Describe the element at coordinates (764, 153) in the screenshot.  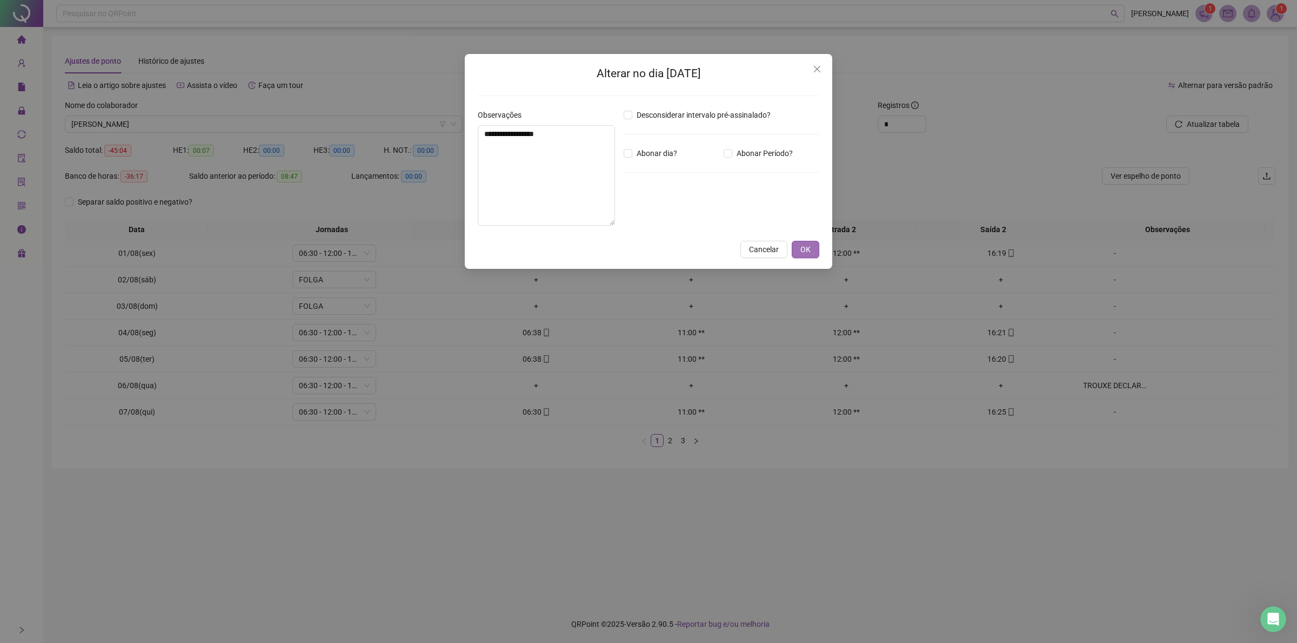
I see `span: Abonar Período?` at that location.